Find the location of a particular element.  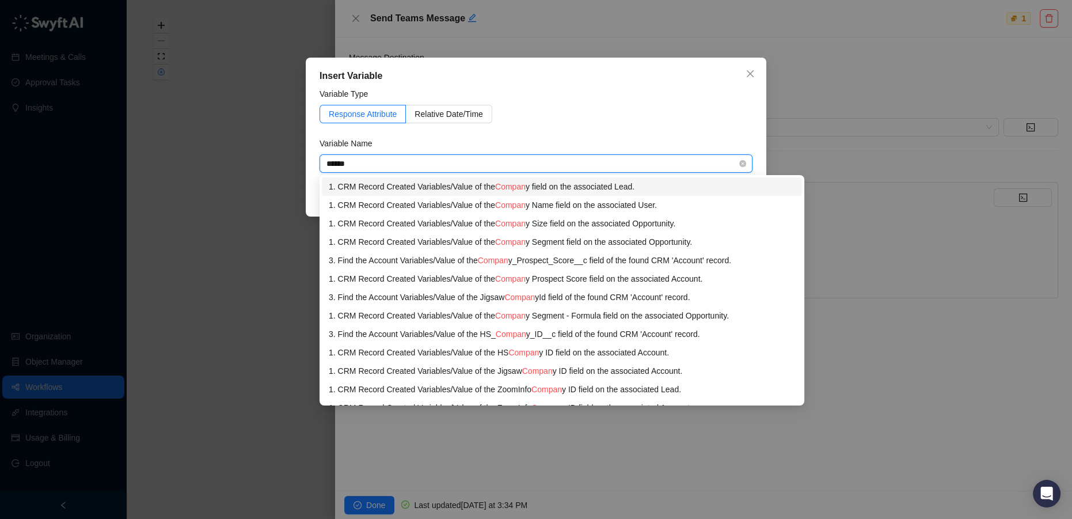

div: Insert Variable is located at coordinates (536, 76).